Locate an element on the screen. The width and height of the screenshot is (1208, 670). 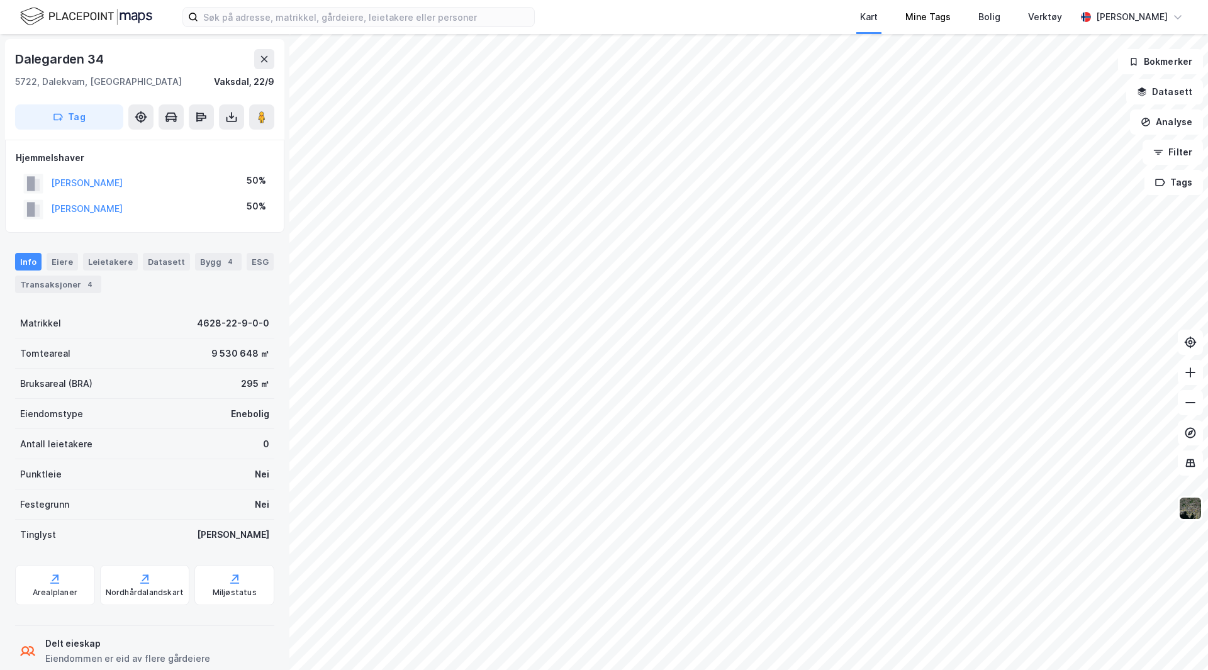
div: Dalegarden 34 is located at coordinates (60, 59).